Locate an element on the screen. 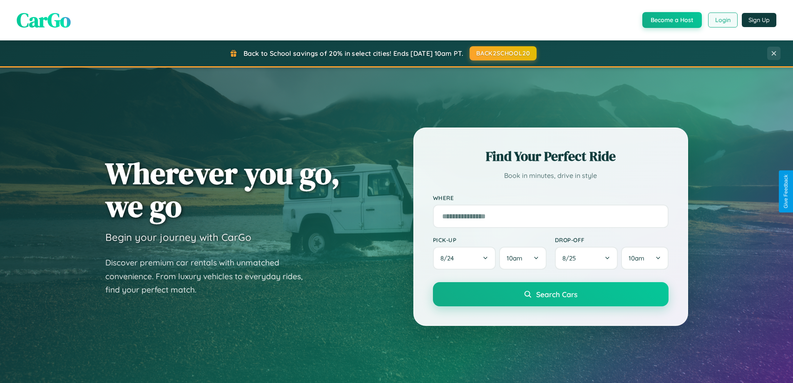 The image size is (793, 383). h3: Begin your journey with CarGo is located at coordinates (178, 237).